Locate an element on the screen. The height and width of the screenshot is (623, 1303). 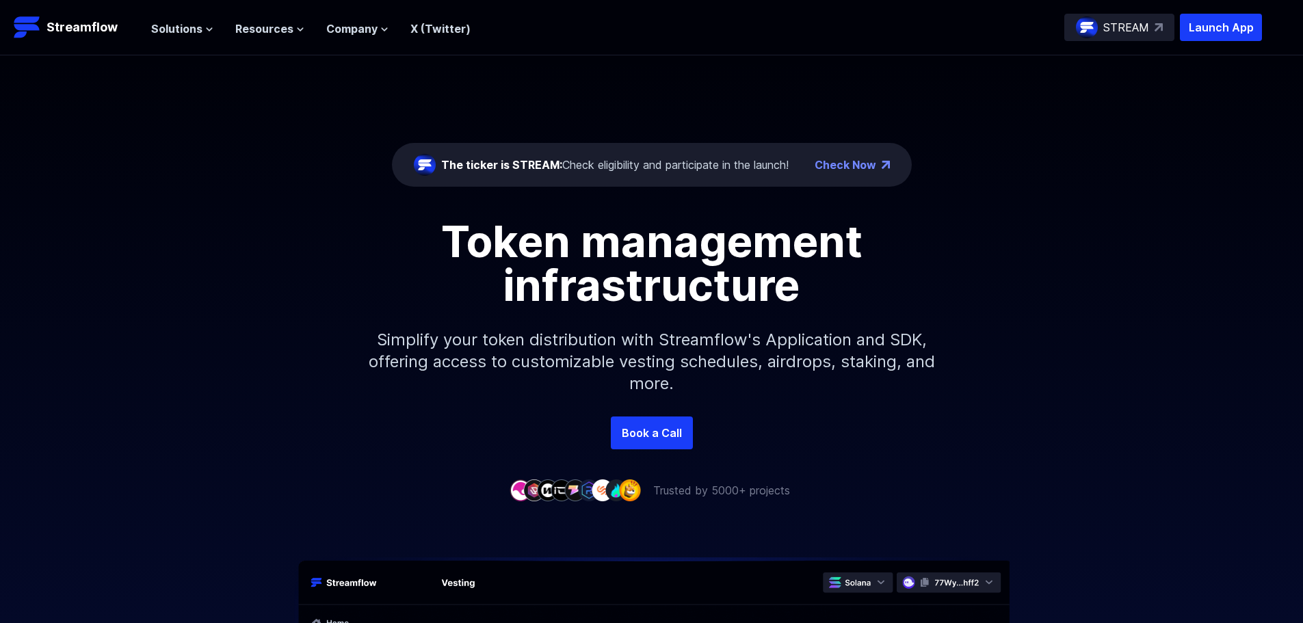
button: Solutions is located at coordinates (182, 29).